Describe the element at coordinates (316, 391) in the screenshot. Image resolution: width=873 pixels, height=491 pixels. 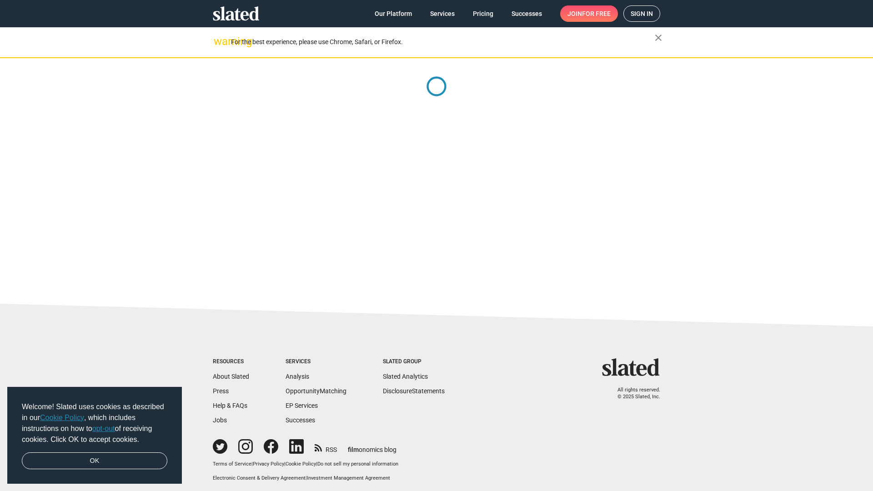
I see `a: OpportunityMatching` at that location.